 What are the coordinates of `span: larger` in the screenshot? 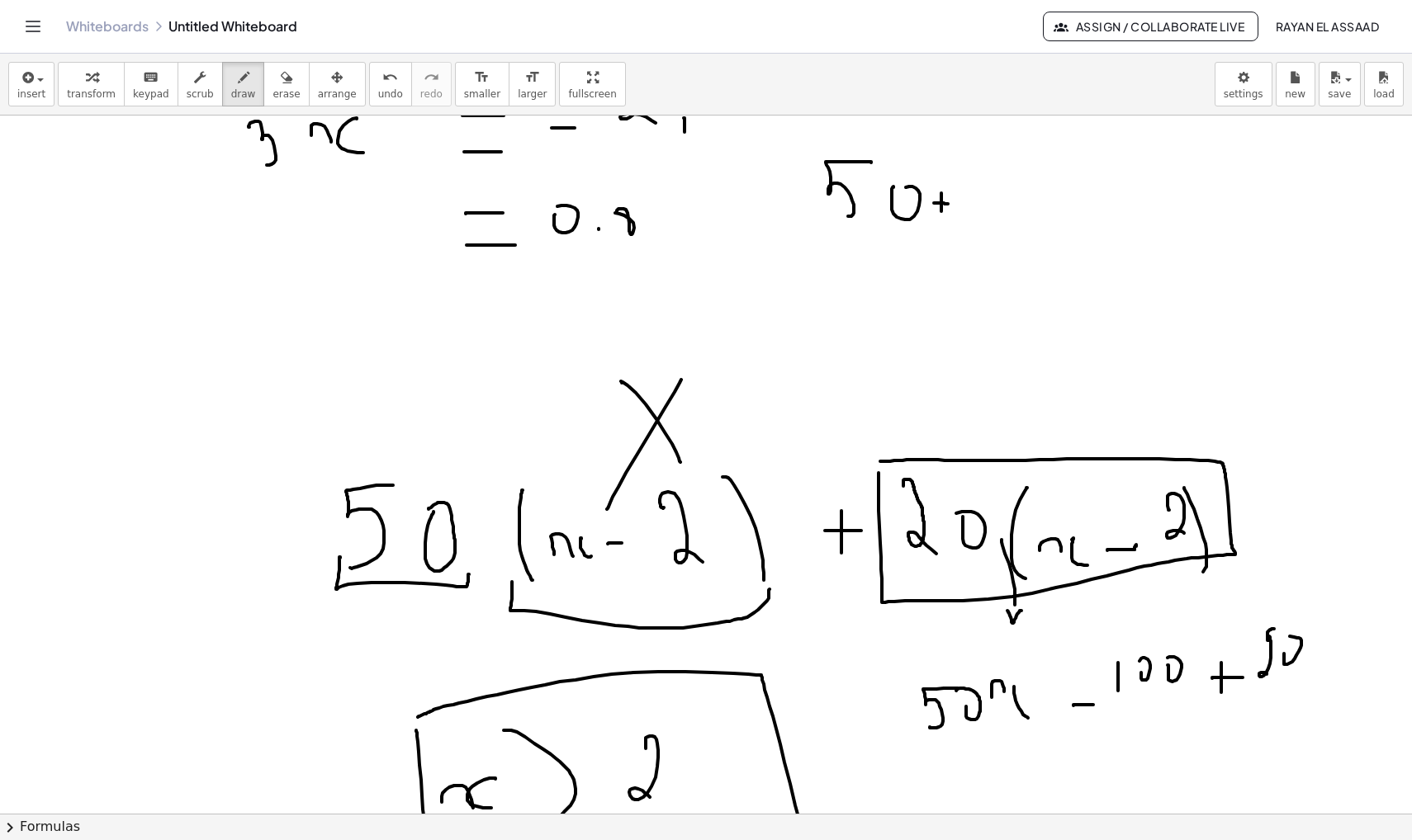 It's located at (531, 94).